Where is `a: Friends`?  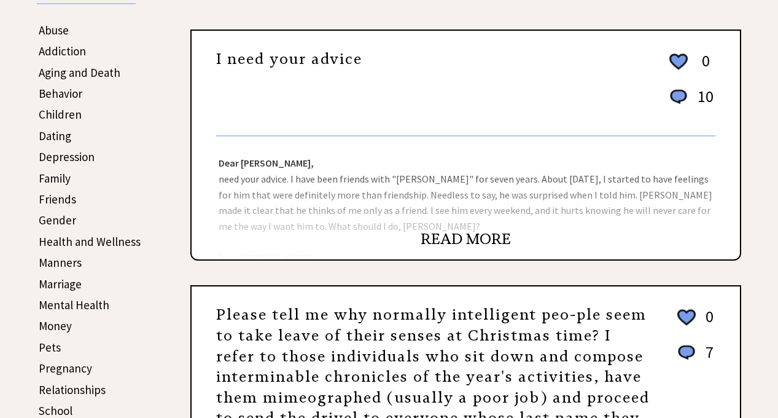
a: Friends is located at coordinates (57, 199).